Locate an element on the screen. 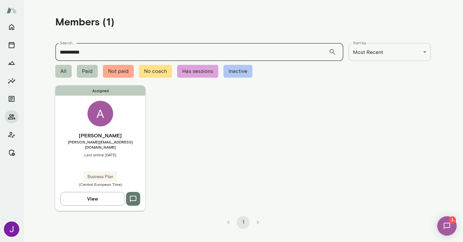  div: pagination is located at coordinates (243, 220).